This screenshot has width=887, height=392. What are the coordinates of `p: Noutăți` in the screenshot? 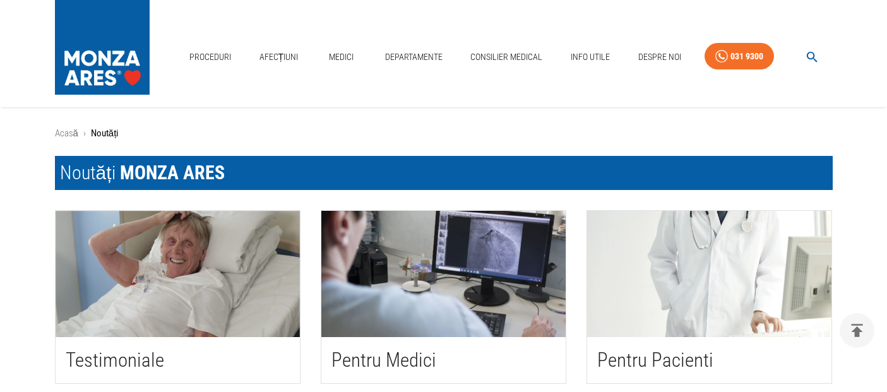 It's located at (105, 133).